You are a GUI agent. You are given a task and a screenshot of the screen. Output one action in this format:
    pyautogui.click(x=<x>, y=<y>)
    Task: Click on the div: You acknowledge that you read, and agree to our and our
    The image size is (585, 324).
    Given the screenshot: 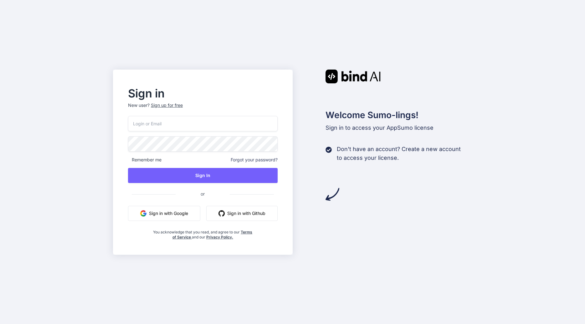 What is the action you would take?
    pyautogui.click(x=203, y=233)
    